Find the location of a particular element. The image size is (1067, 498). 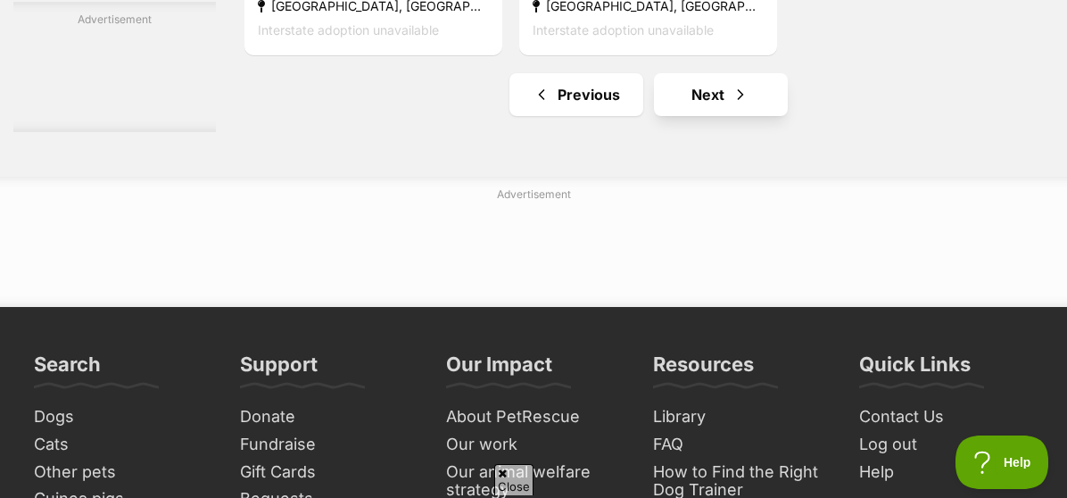

a: Contact Us is located at coordinates (946, 417).